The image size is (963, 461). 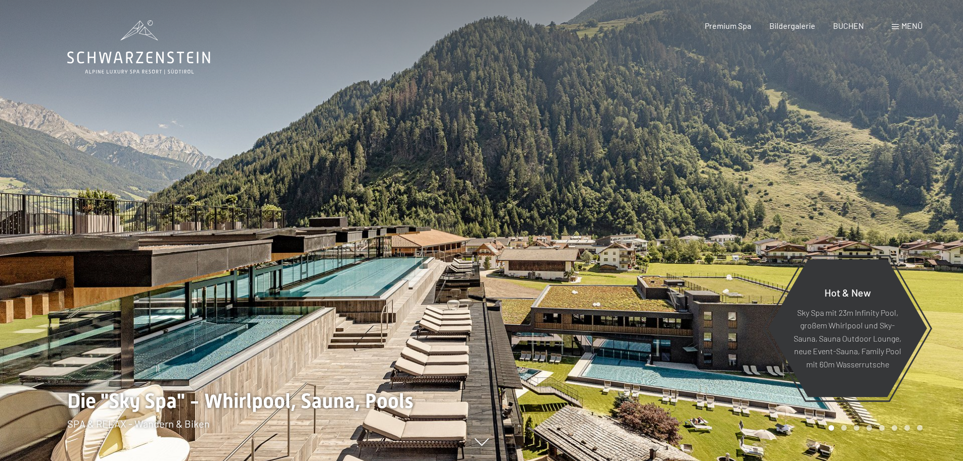 I want to click on div: Carousel Page 8, so click(x=920, y=427).